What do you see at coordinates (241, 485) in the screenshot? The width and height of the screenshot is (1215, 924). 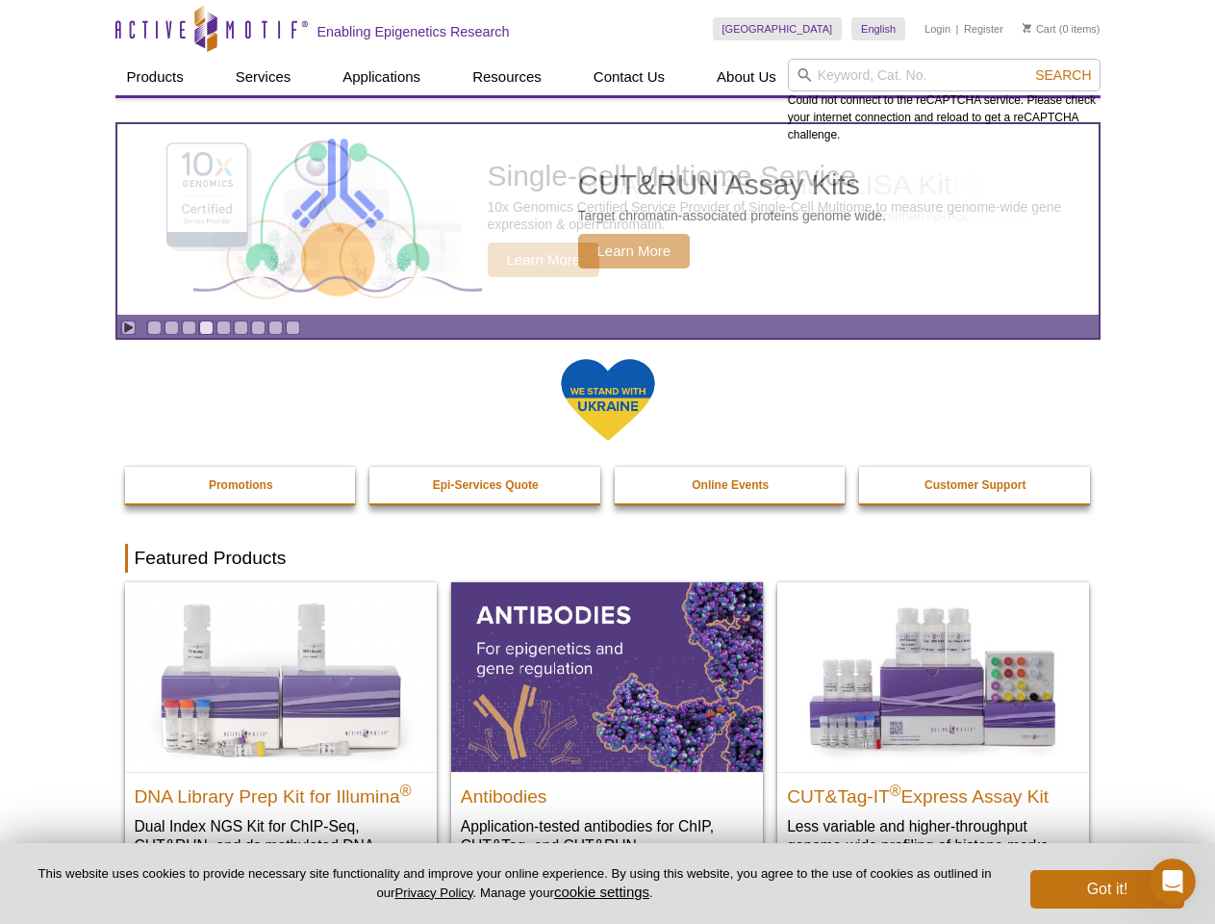 I see `a: Promotions` at bounding box center [241, 485].